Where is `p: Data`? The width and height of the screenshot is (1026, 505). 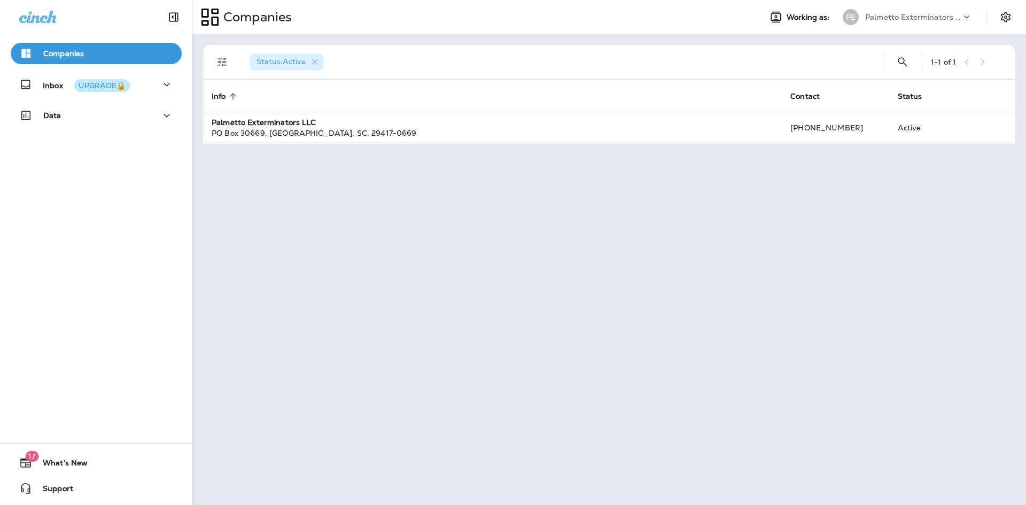
p: Data is located at coordinates (52, 115).